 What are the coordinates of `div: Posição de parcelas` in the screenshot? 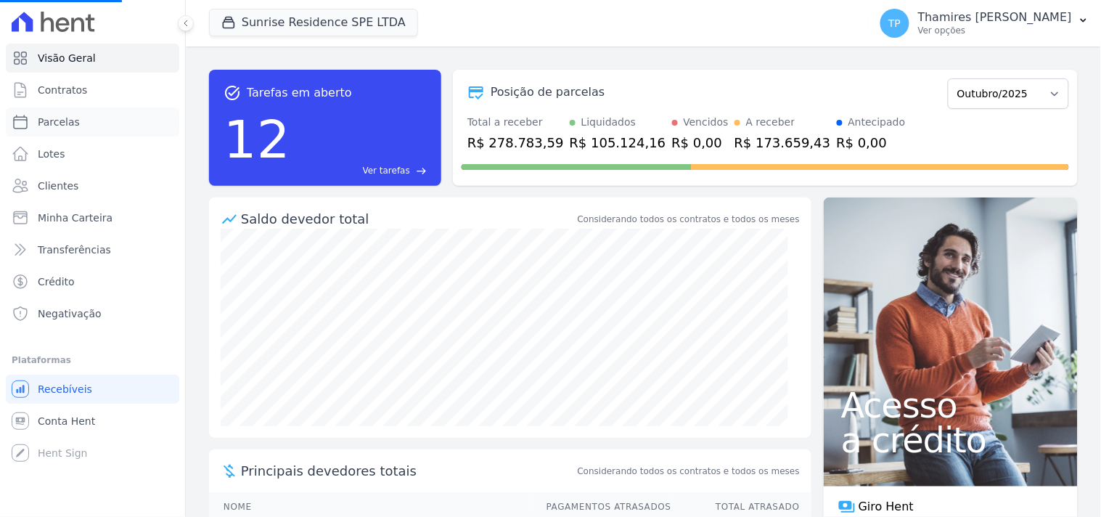 It's located at (548, 92).